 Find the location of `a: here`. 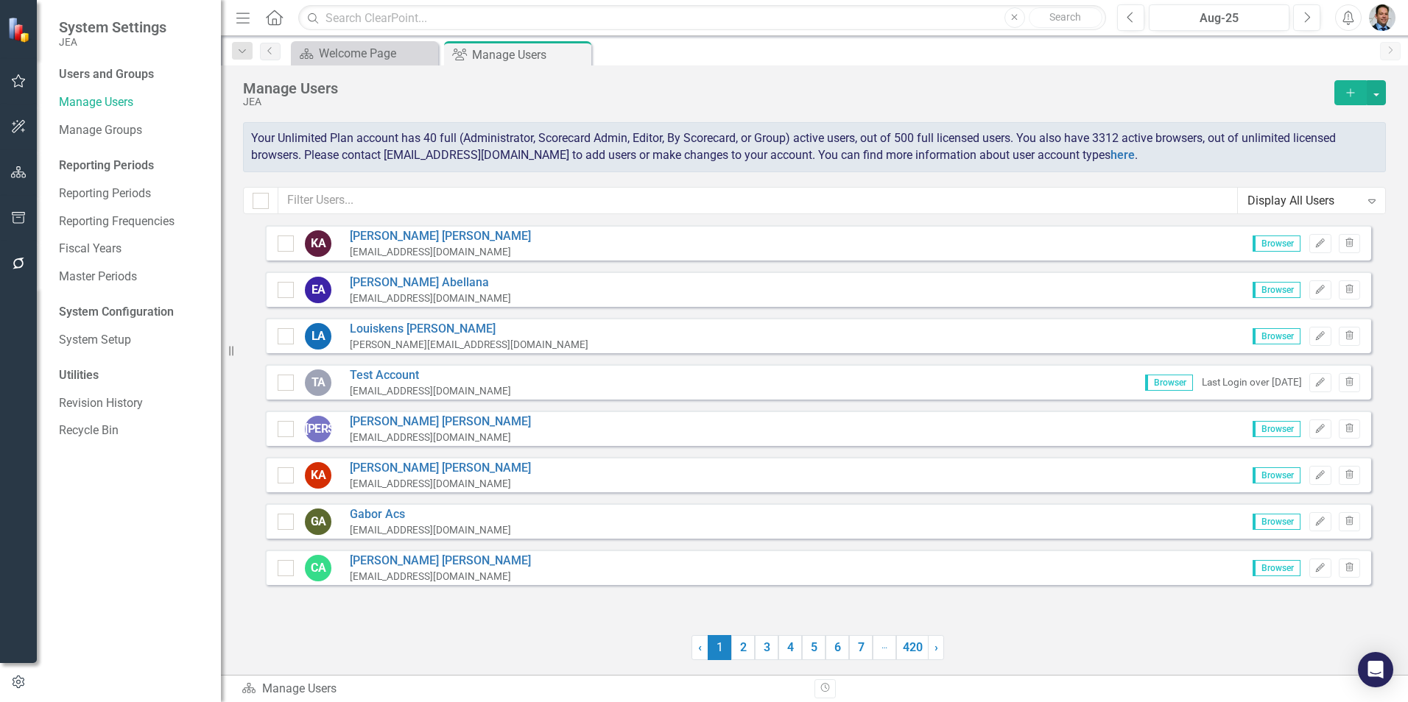

a: here is located at coordinates (1122, 155).